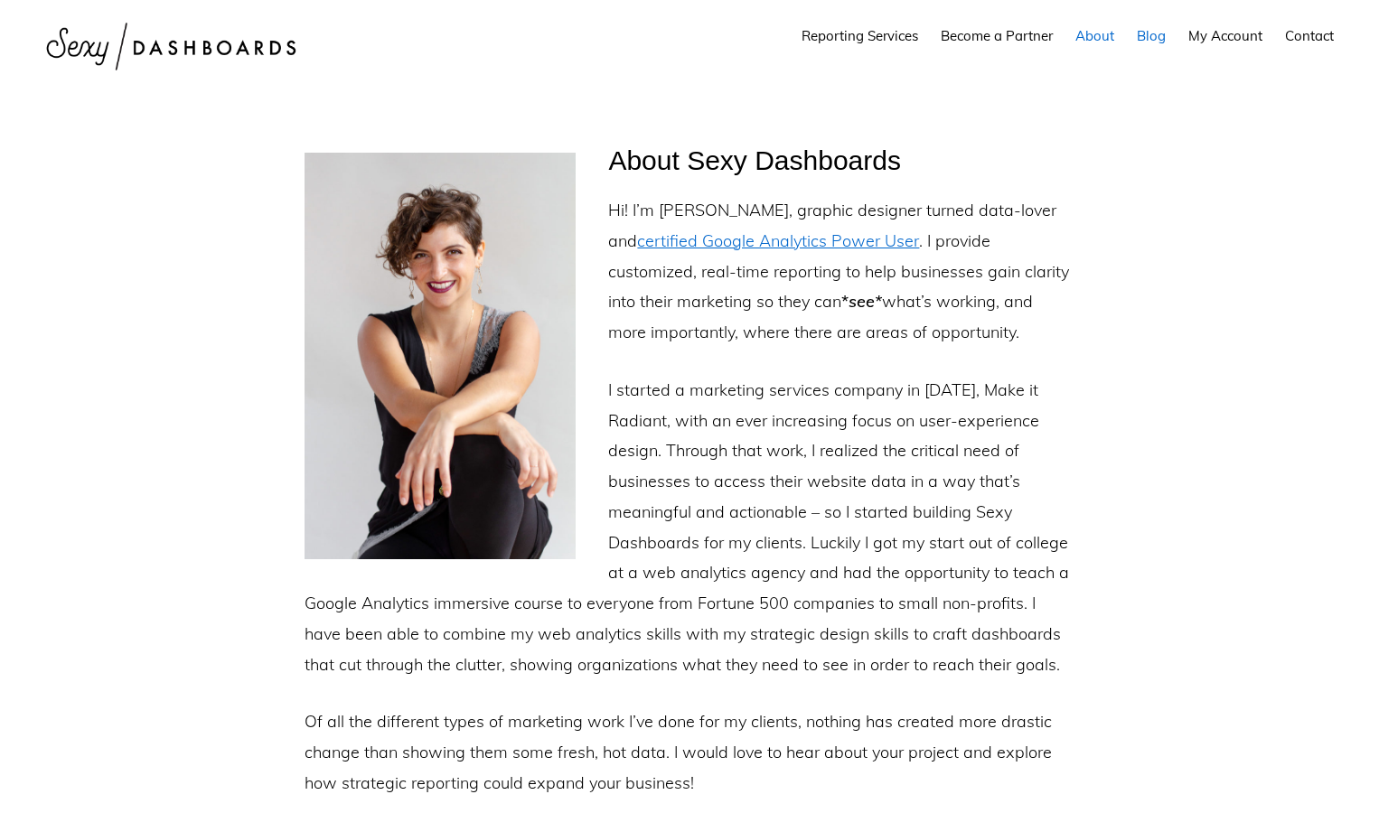 The height and width of the screenshot is (813, 1379). I want to click on a: Become a Partner, so click(997, 35).